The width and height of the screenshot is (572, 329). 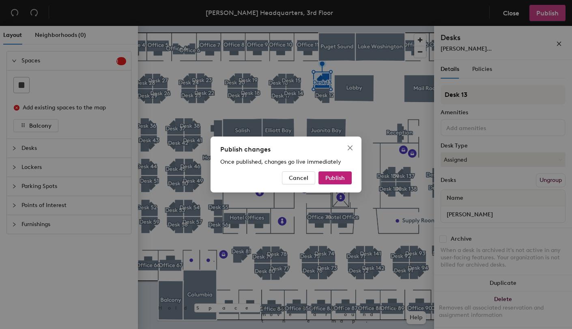 What do you see at coordinates (335, 178) in the screenshot?
I see `button: Publish` at bounding box center [335, 178].